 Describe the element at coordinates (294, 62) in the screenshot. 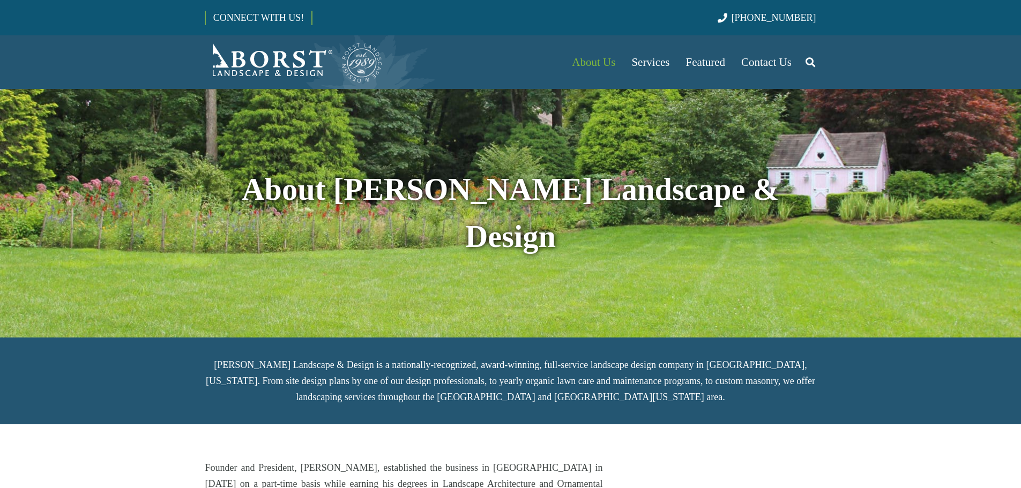

I see `a: Borst-Logo` at that location.